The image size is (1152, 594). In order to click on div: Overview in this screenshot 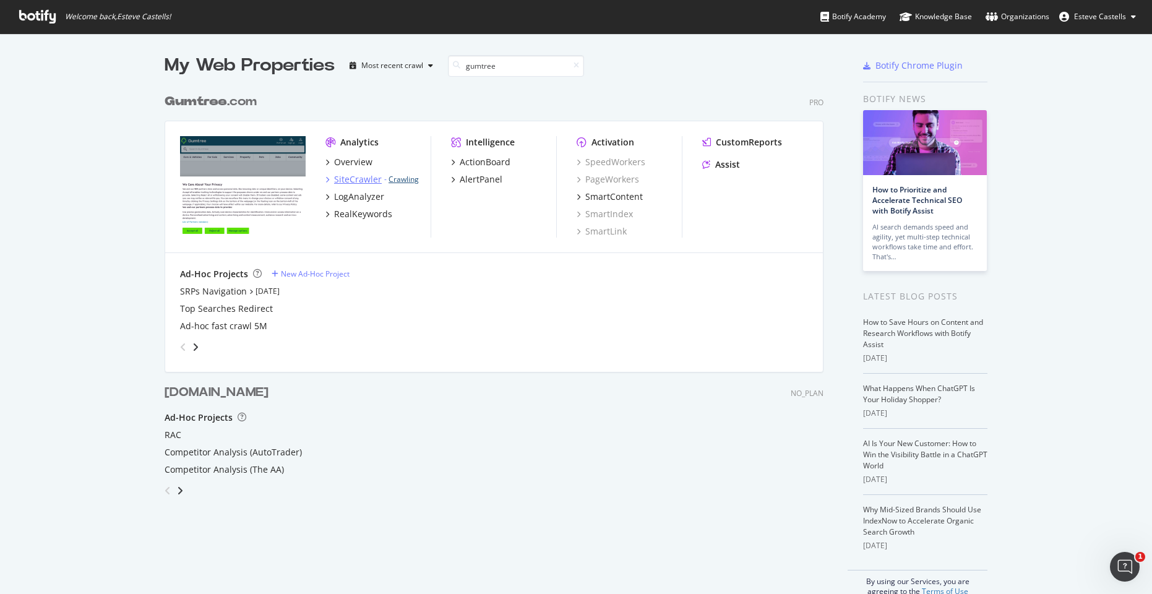, I will do `click(353, 162)`.